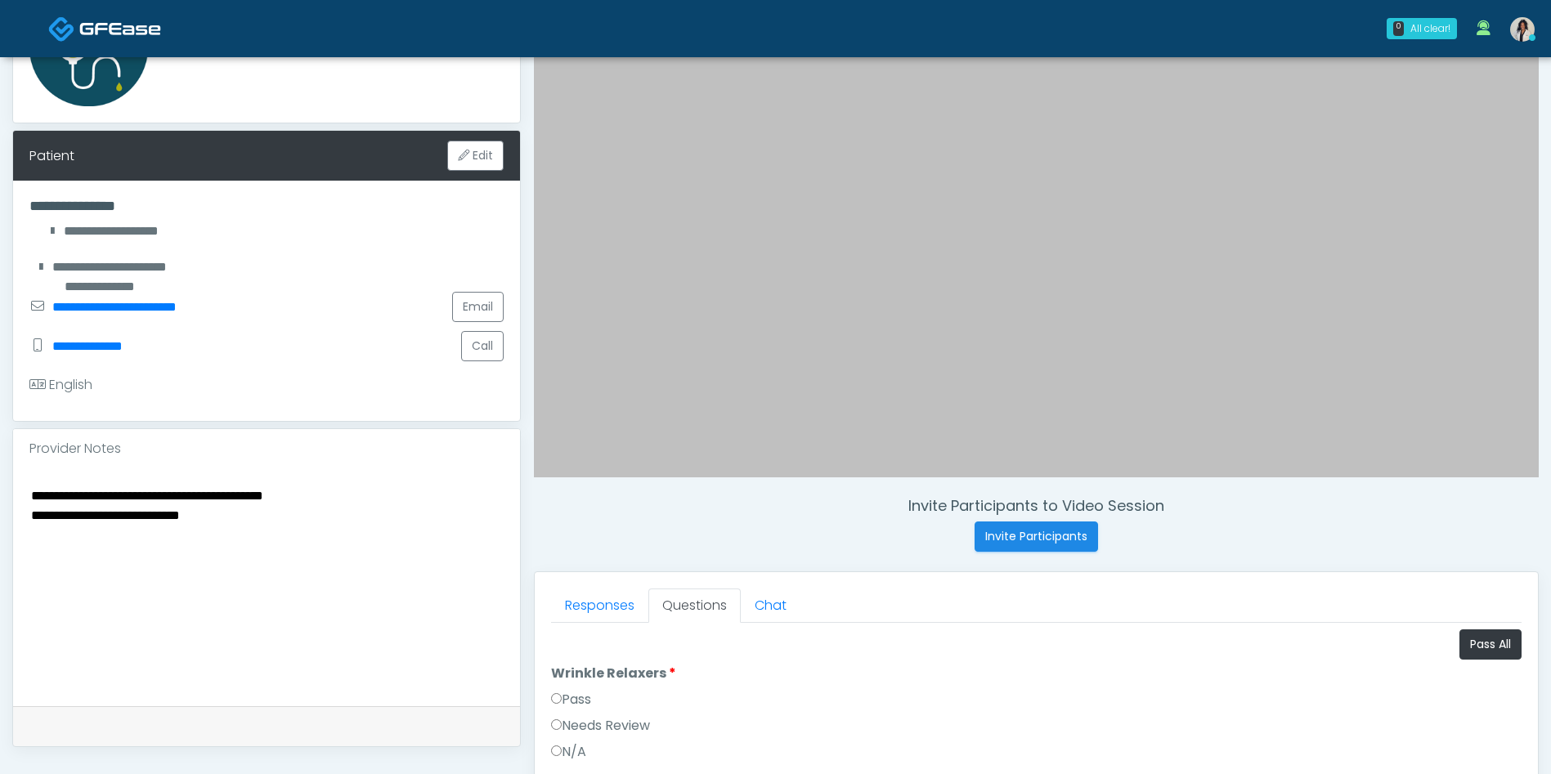  Describe the element at coordinates (556, 698) in the screenshot. I see `input: Pass` at that location.